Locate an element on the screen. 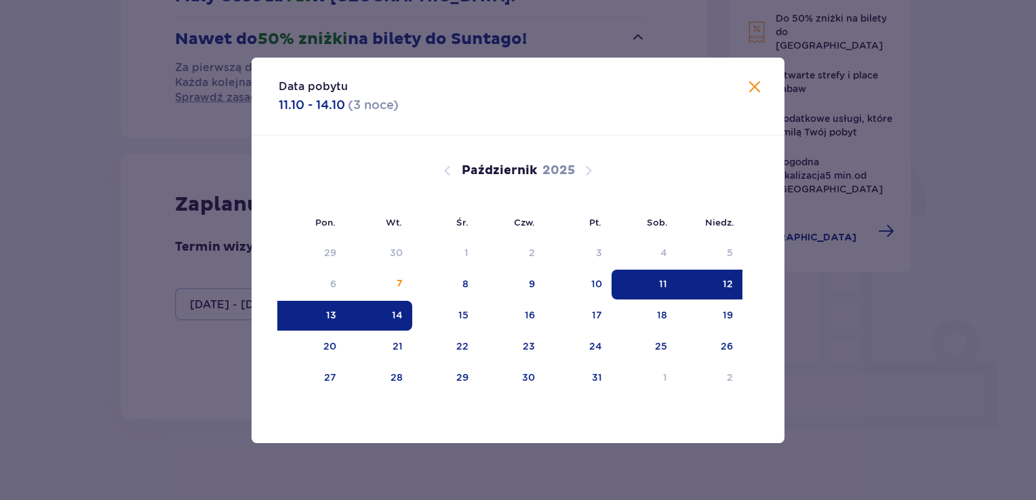 The height and width of the screenshot is (500, 1036). td: 28 is located at coordinates (379, 378).